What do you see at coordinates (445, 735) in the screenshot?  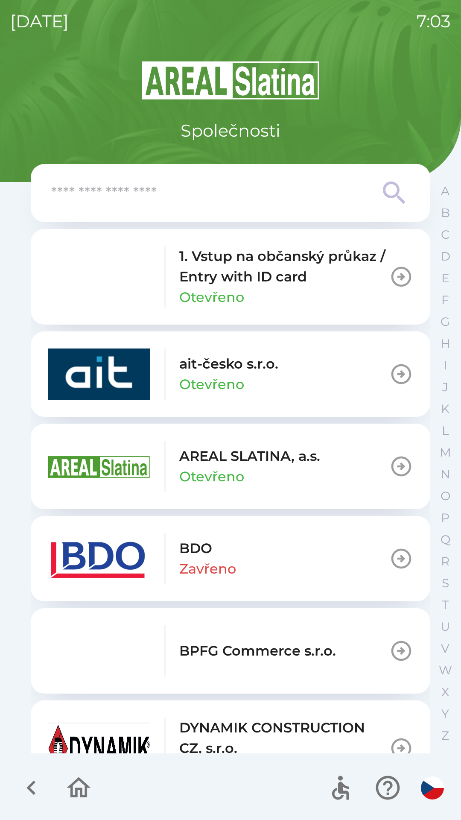 I see `button: Z` at bounding box center [445, 735].